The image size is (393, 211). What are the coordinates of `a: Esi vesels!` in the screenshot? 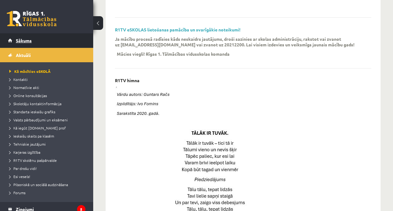 It's located at (48, 176).